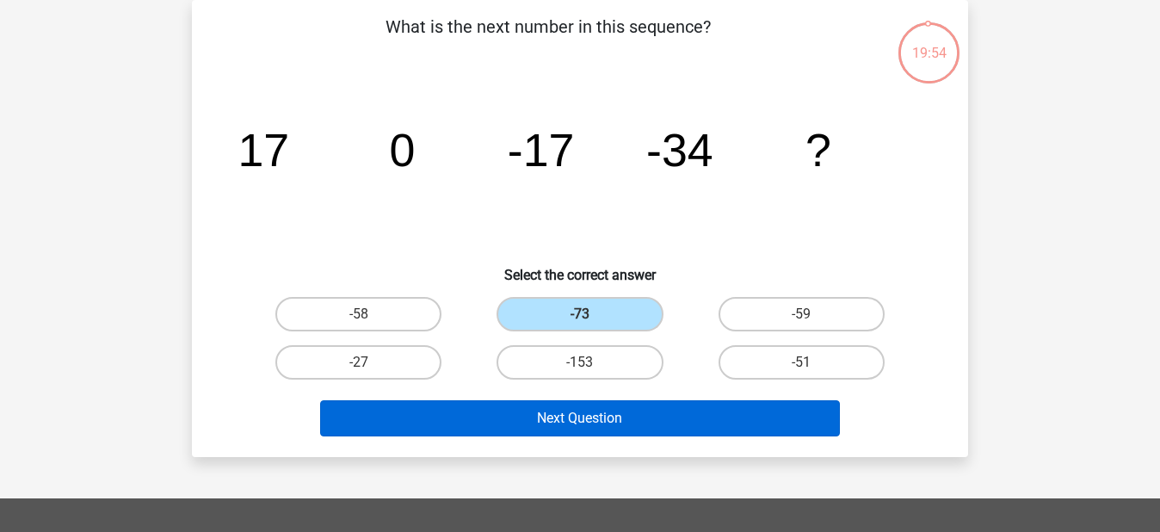  Describe the element at coordinates (403, 150) in the screenshot. I see `tspan: 0` at that location.